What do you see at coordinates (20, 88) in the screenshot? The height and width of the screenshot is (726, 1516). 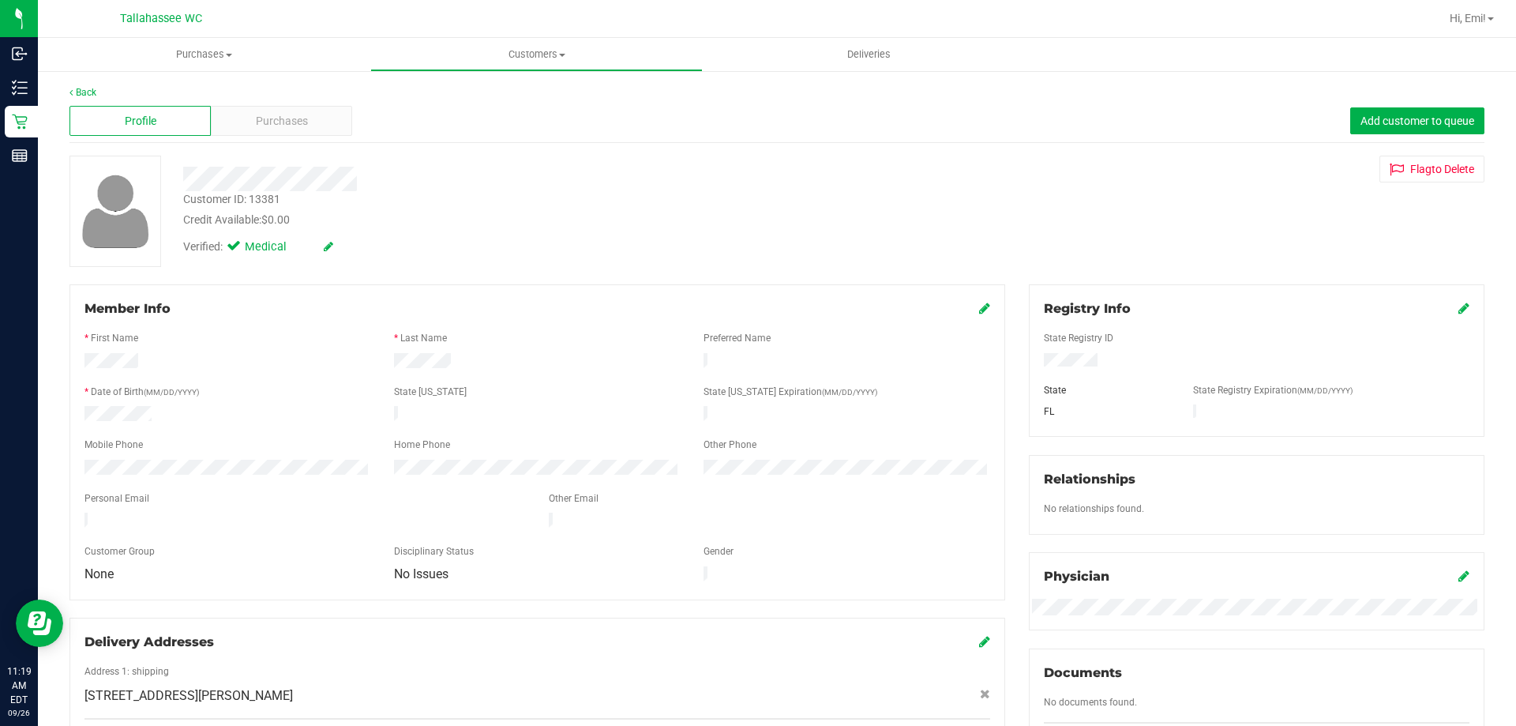 I see `inline-svg: Inventory` at bounding box center [20, 88].